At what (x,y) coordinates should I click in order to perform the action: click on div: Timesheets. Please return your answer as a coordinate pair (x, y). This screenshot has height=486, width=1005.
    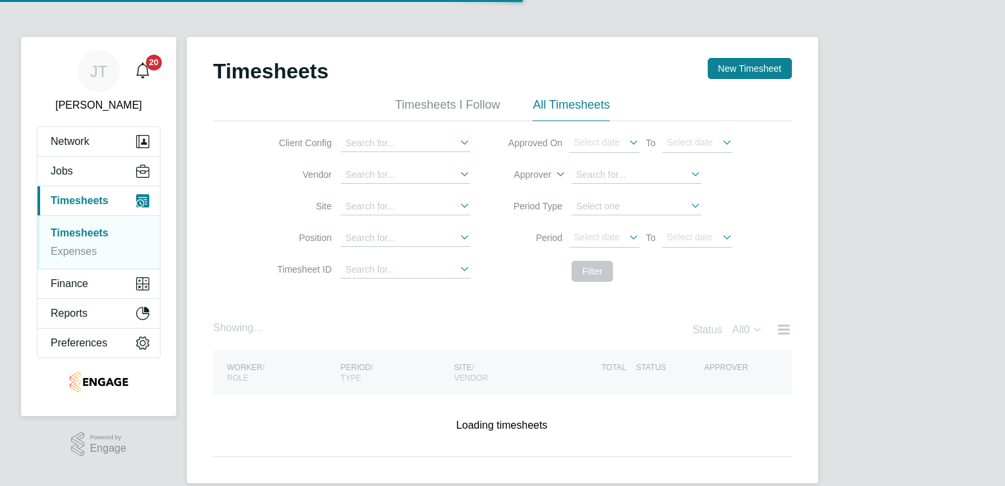
    Looking at the image, I should click on (99, 241).